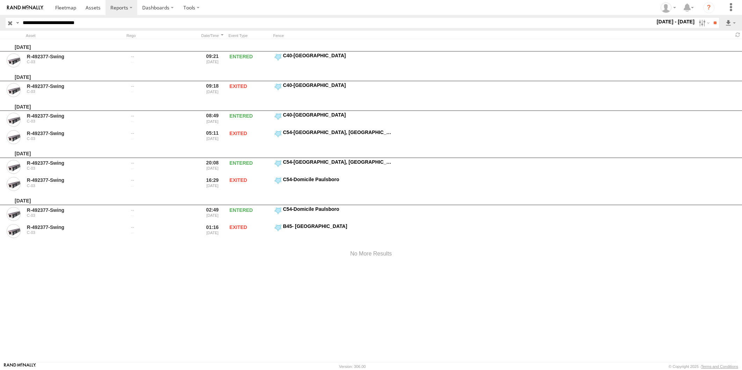  Describe the element at coordinates (161, 36) in the screenshot. I see `div: Rego` at that location.